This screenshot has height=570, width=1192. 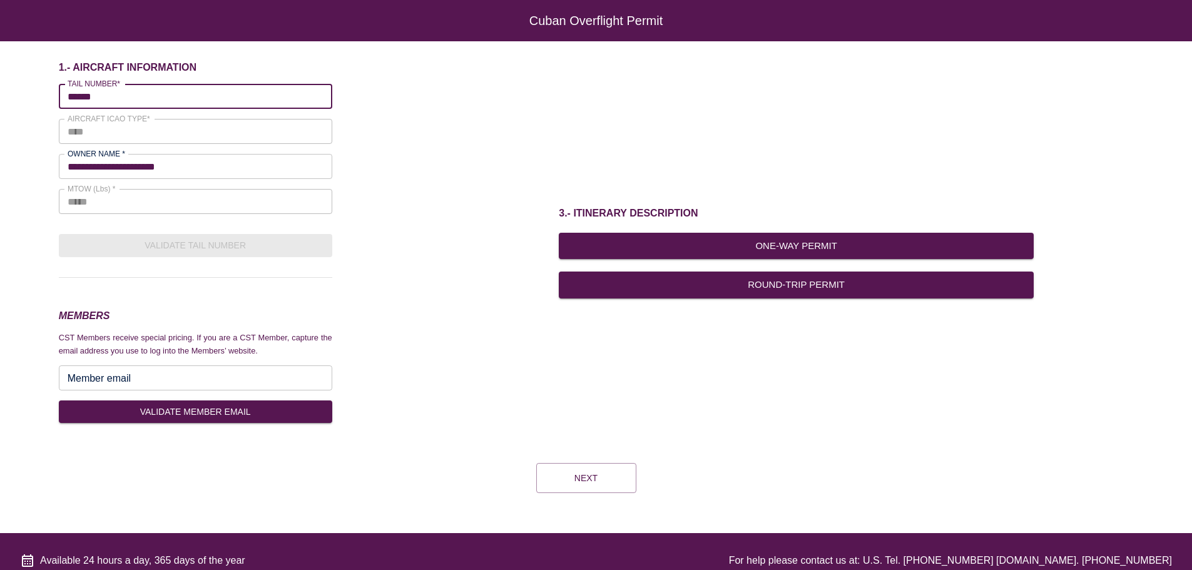 What do you see at coordinates (796, 246) in the screenshot?
I see `button: One-Way Permit` at bounding box center [796, 246].